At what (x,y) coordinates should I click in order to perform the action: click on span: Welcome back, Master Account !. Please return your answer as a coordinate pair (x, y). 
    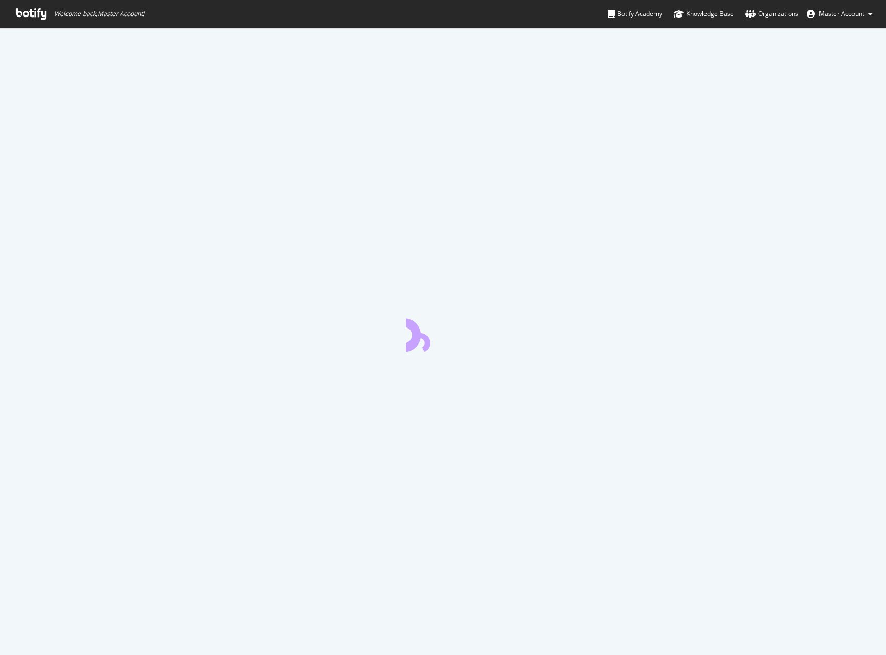
    Looking at the image, I should click on (99, 14).